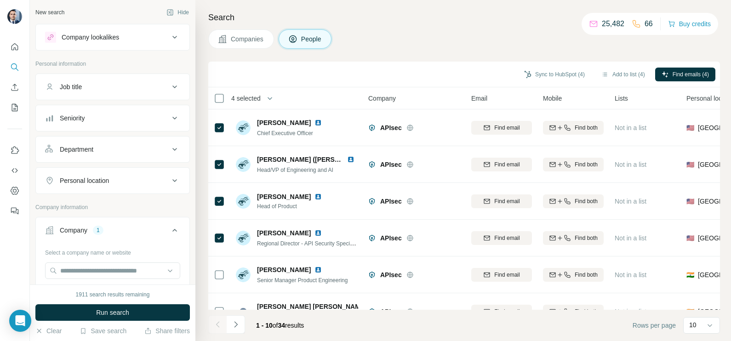 This screenshot has width=731, height=341. I want to click on button: Search, so click(15, 67).